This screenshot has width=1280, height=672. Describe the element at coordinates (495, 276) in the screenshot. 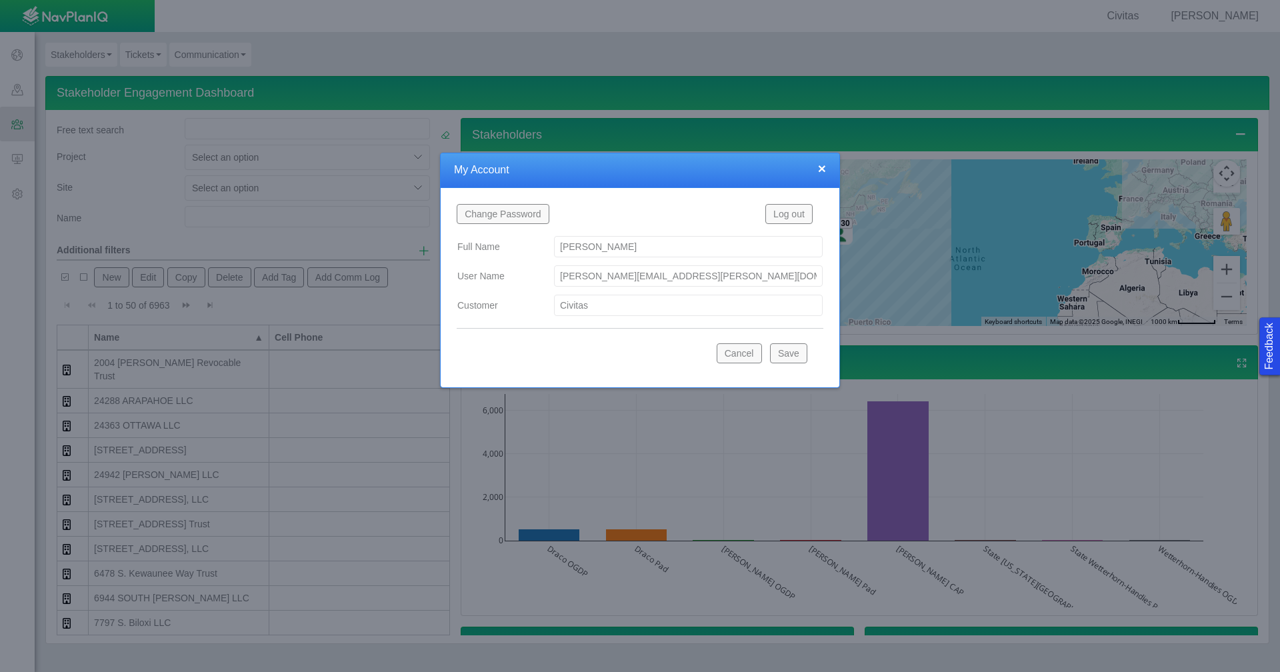

I see `label: User Name` at that location.